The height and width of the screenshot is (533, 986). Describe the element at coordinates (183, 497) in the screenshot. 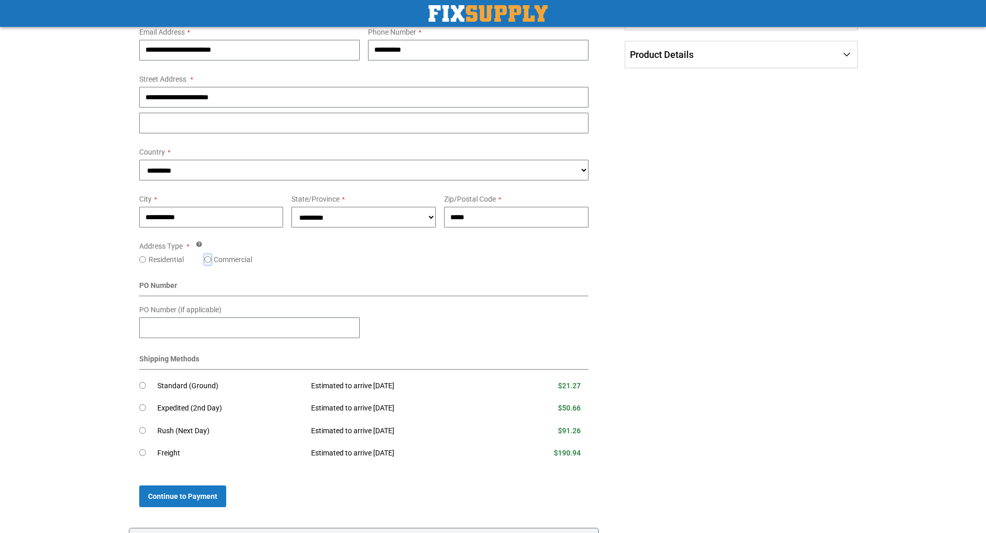

I see `button: Continue to Payment` at that location.